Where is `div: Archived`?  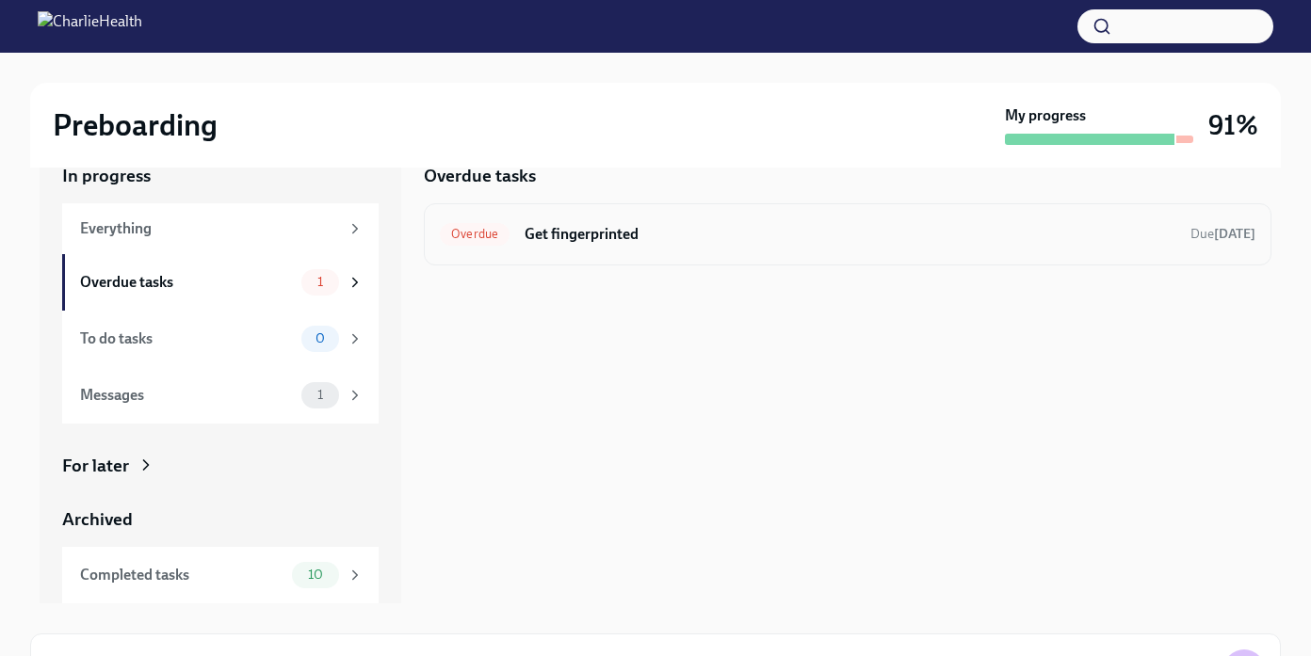
div: Archived is located at coordinates (220, 520).